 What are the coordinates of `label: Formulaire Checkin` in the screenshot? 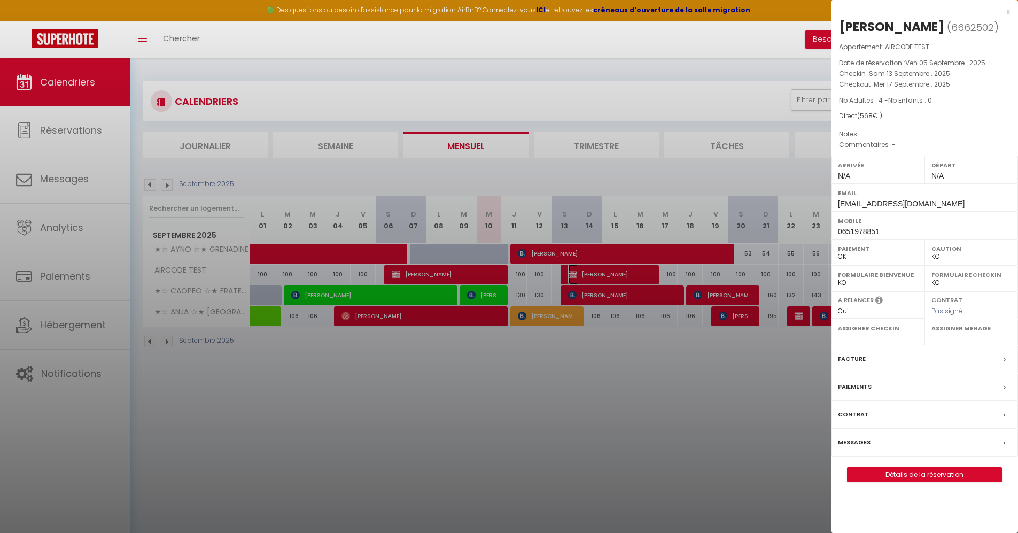 It's located at (971, 275).